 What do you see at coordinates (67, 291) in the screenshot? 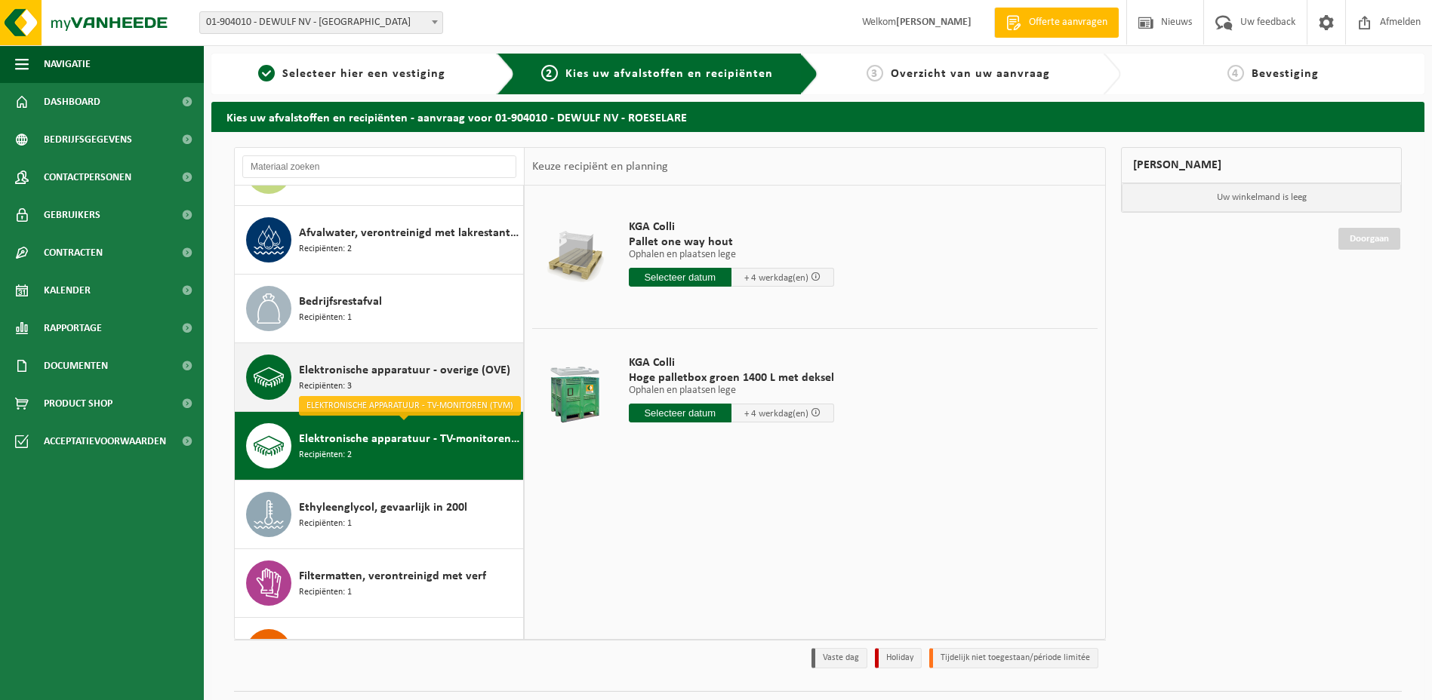
I see `span: Kalender` at bounding box center [67, 291].